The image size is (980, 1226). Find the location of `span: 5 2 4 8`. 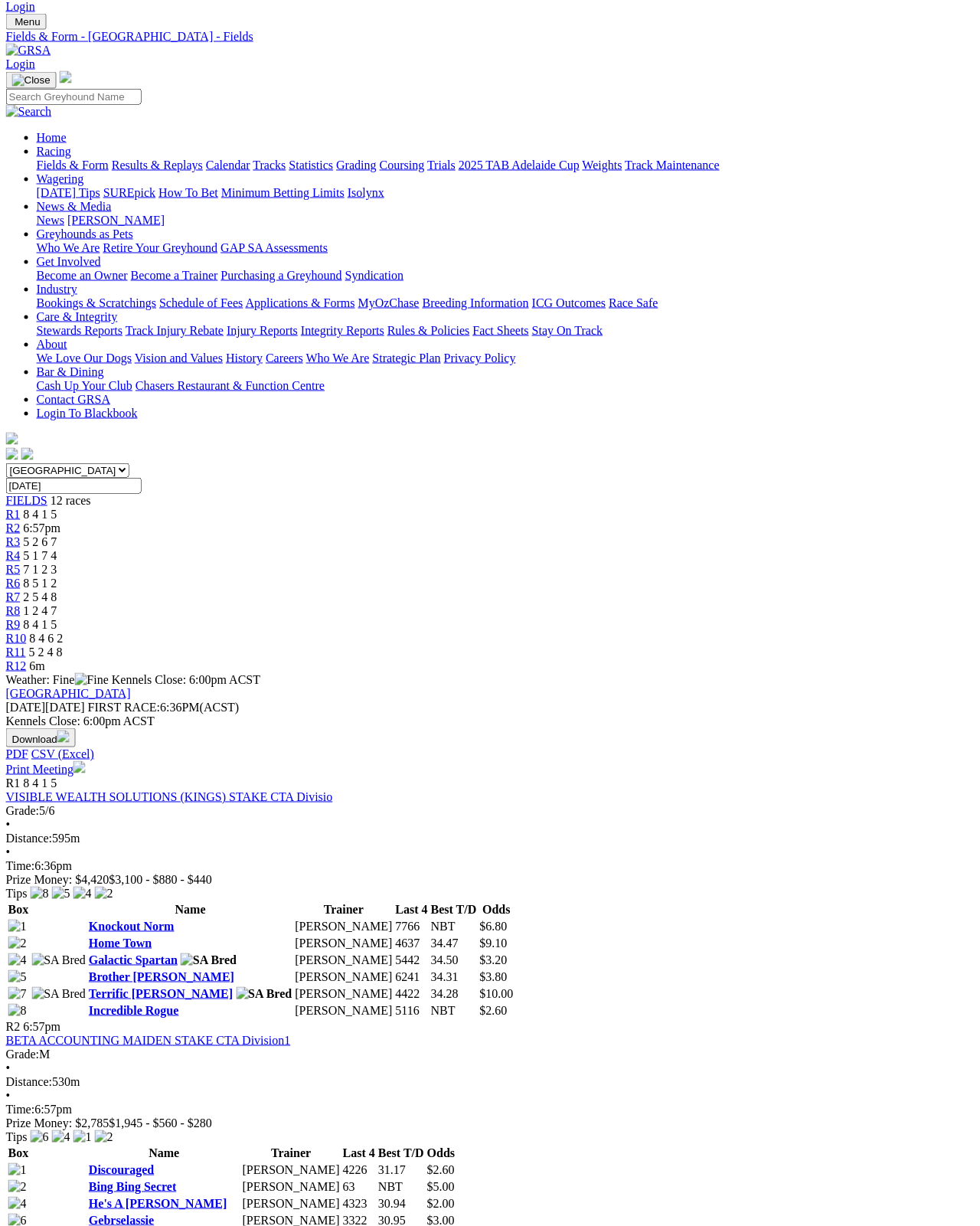

span: 5 2 4 8 is located at coordinates (46, 651).